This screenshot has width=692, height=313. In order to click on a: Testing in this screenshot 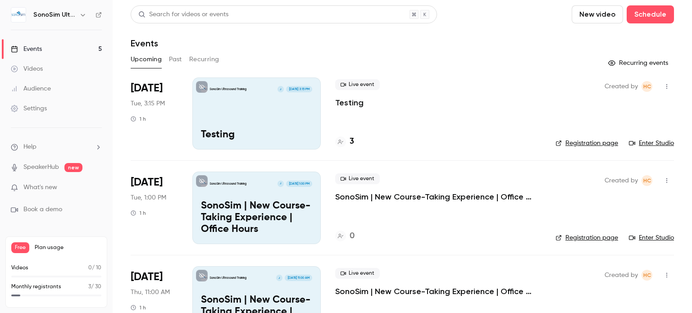, I will do `click(349, 103)`.